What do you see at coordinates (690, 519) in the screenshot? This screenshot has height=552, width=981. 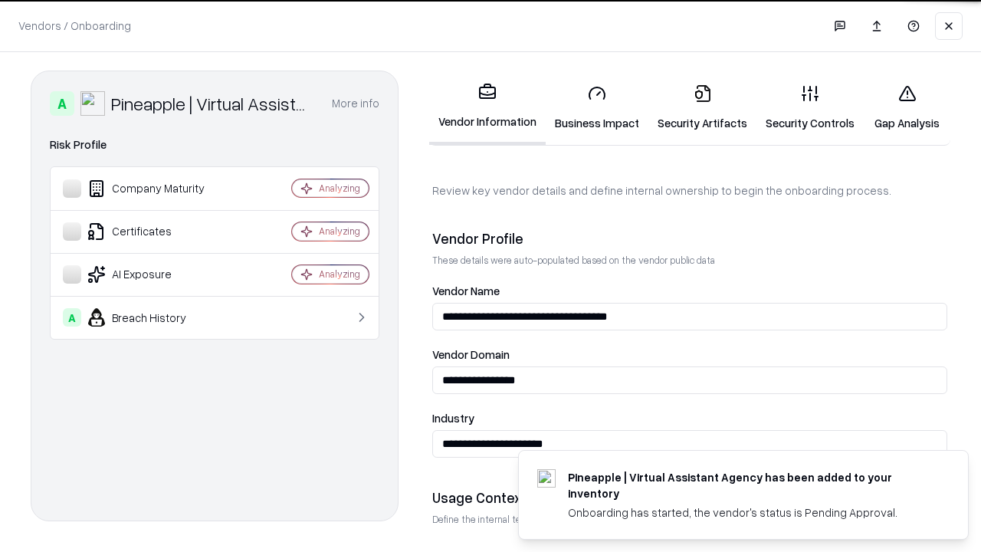 I see `p: Define the internal team and reason for using this vendor. This helps assess business relevance a...` at bounding box center [690, 519].